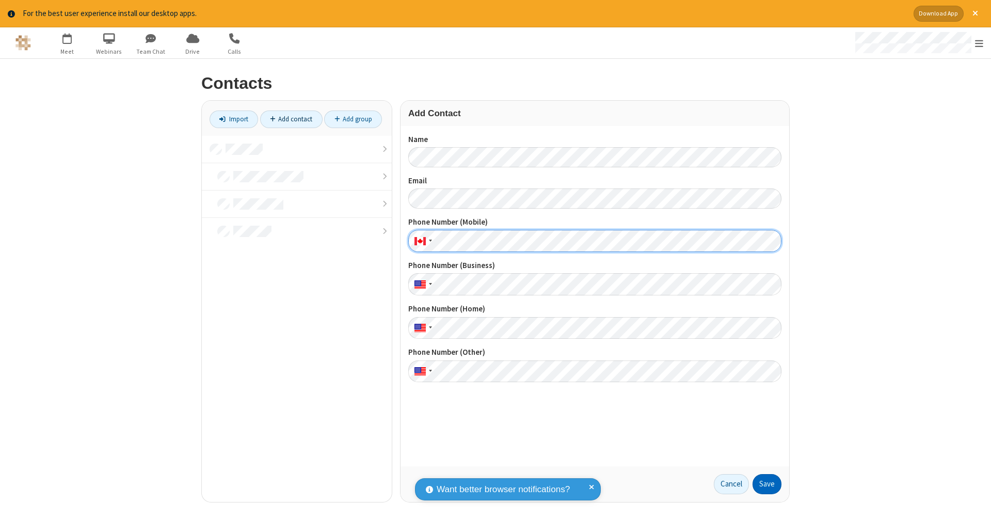 This screenshot has height=518, width=991. Describe the element at coordinates (23, 43) in the screenshot. I see `button: Logo` at that location.